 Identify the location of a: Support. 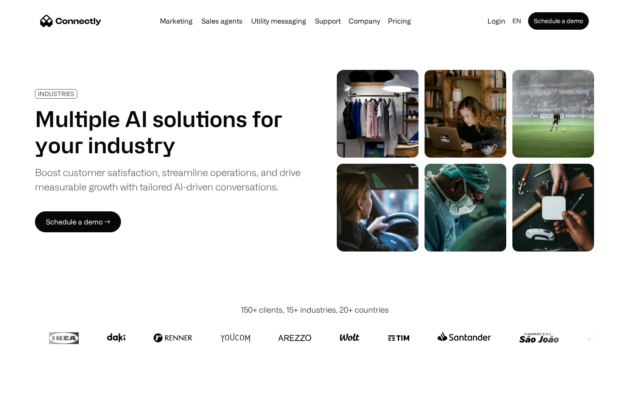
(327, 21).